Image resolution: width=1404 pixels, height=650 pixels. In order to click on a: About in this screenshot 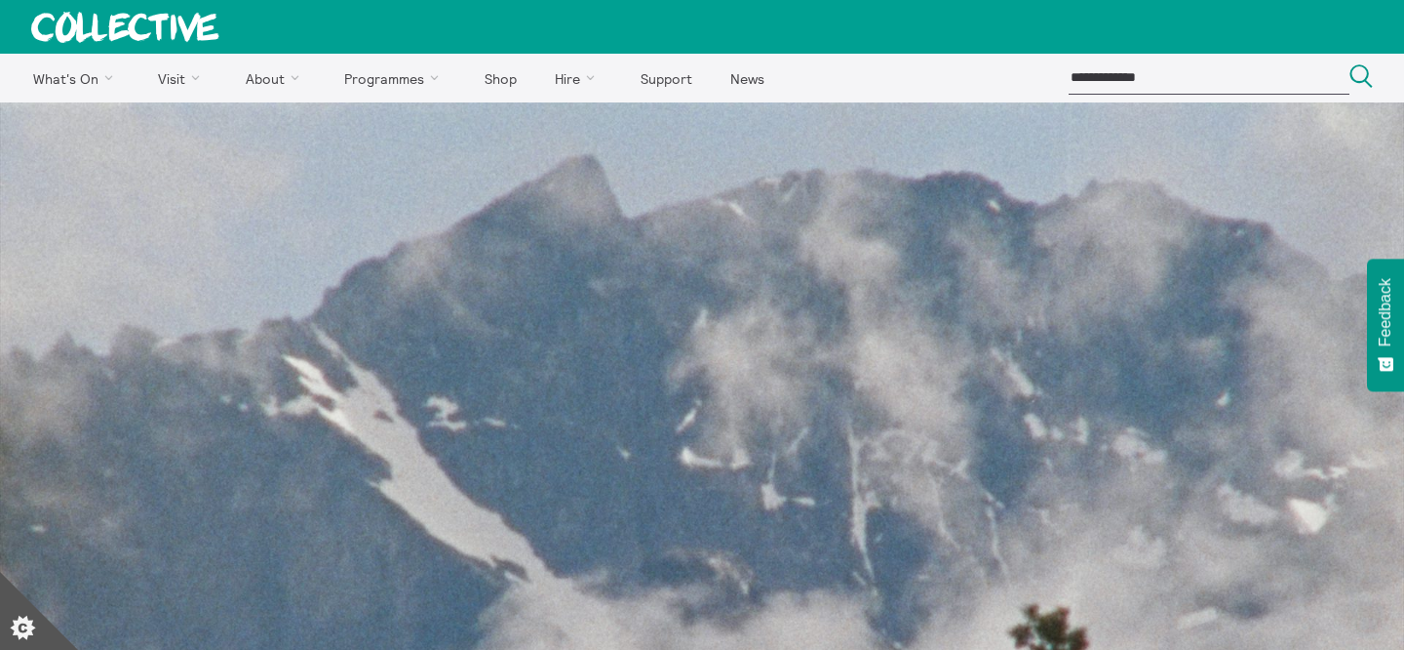, I will do `click(276, 78)`.